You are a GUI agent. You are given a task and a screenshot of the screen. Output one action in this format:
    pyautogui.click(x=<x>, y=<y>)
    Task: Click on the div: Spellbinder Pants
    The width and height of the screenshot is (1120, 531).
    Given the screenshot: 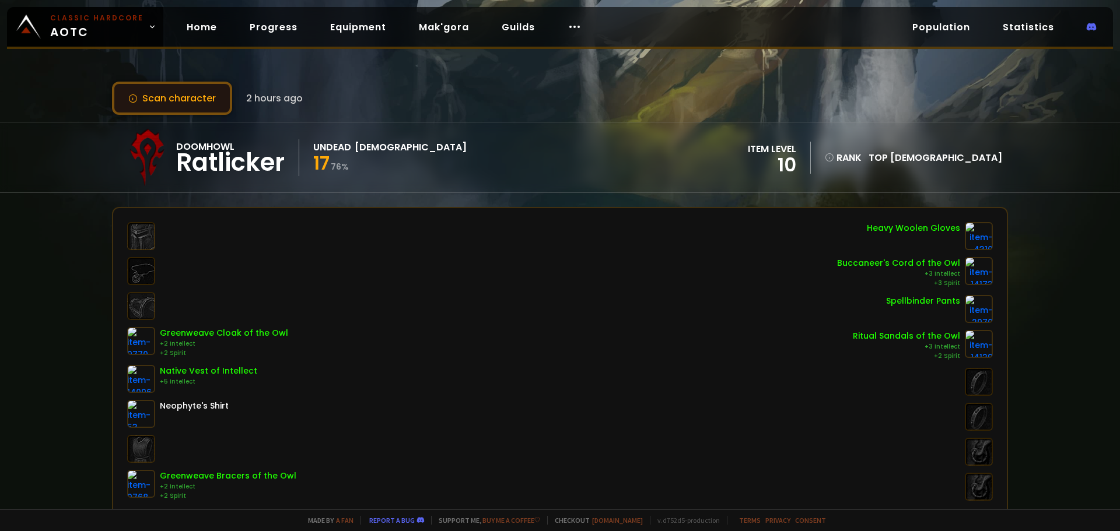 What is the action you would take?
    pyautogui.click(x=923, y=301)
    